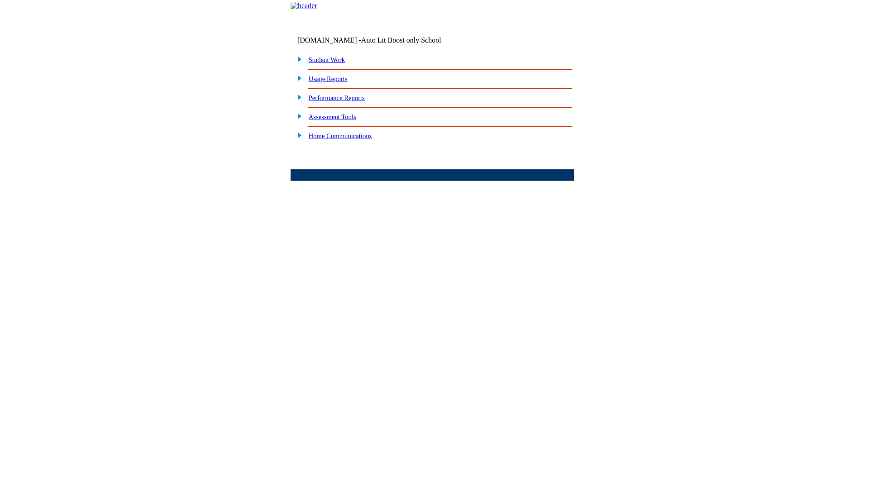  I want to click on a: Performance Reports, so click(337, 98).